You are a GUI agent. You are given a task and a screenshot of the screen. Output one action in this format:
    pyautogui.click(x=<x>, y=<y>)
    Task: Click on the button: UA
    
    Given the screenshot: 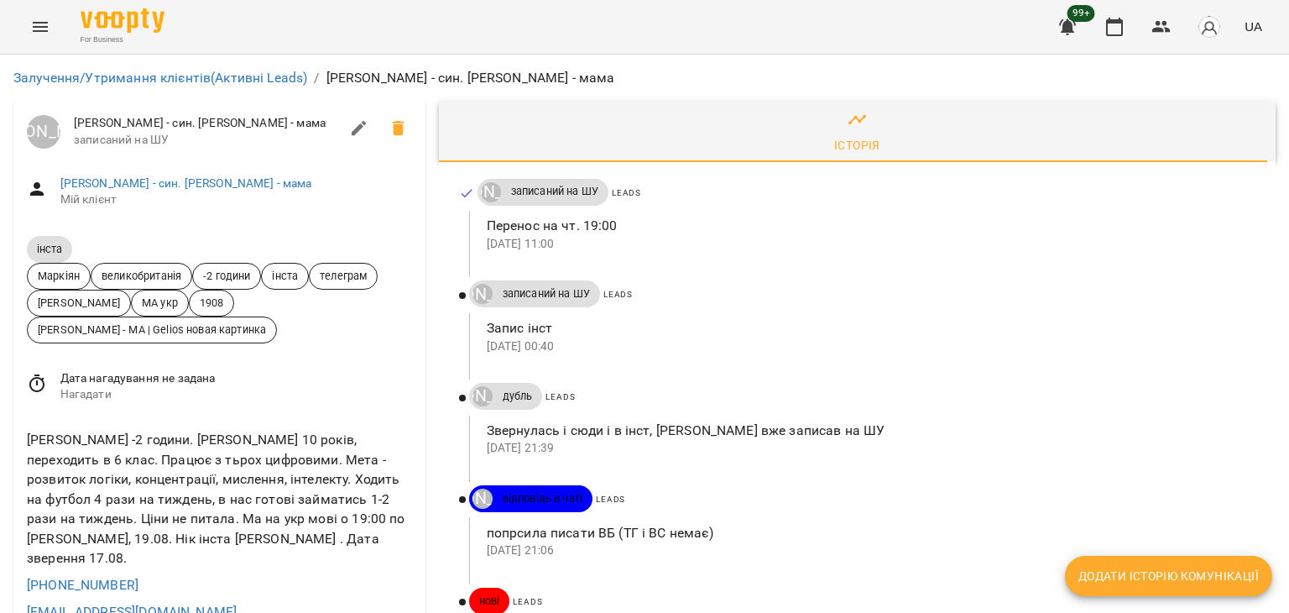 What is the action you would take?
    pyautogui.click(x=1253, y=26)
    